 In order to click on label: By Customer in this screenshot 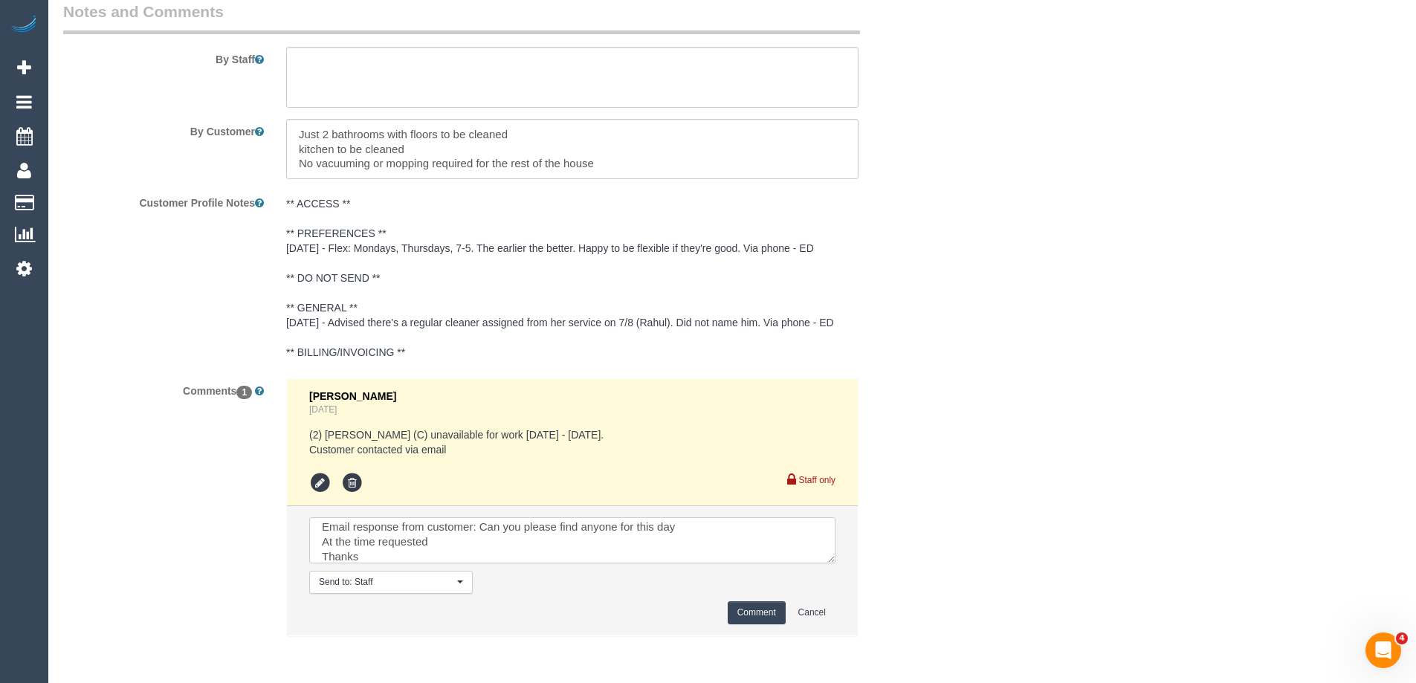, I will do `click(163, 129)`.